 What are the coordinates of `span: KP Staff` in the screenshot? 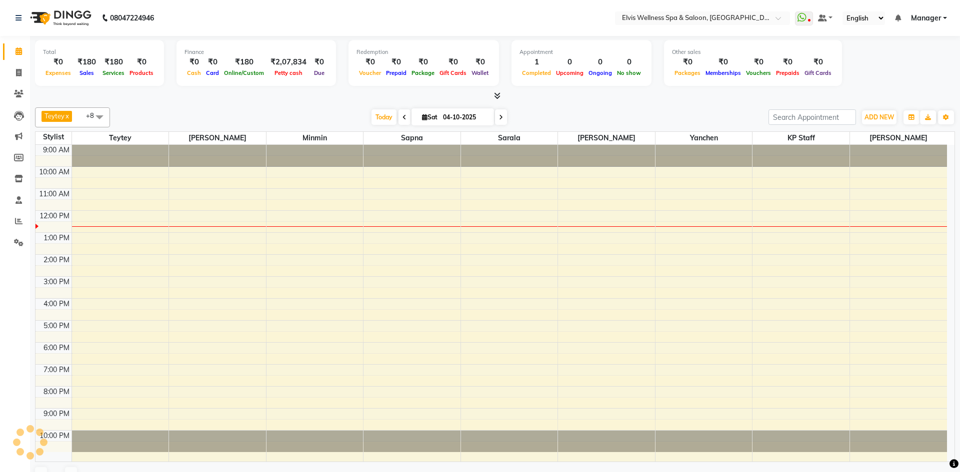 It's located at (801, 138).